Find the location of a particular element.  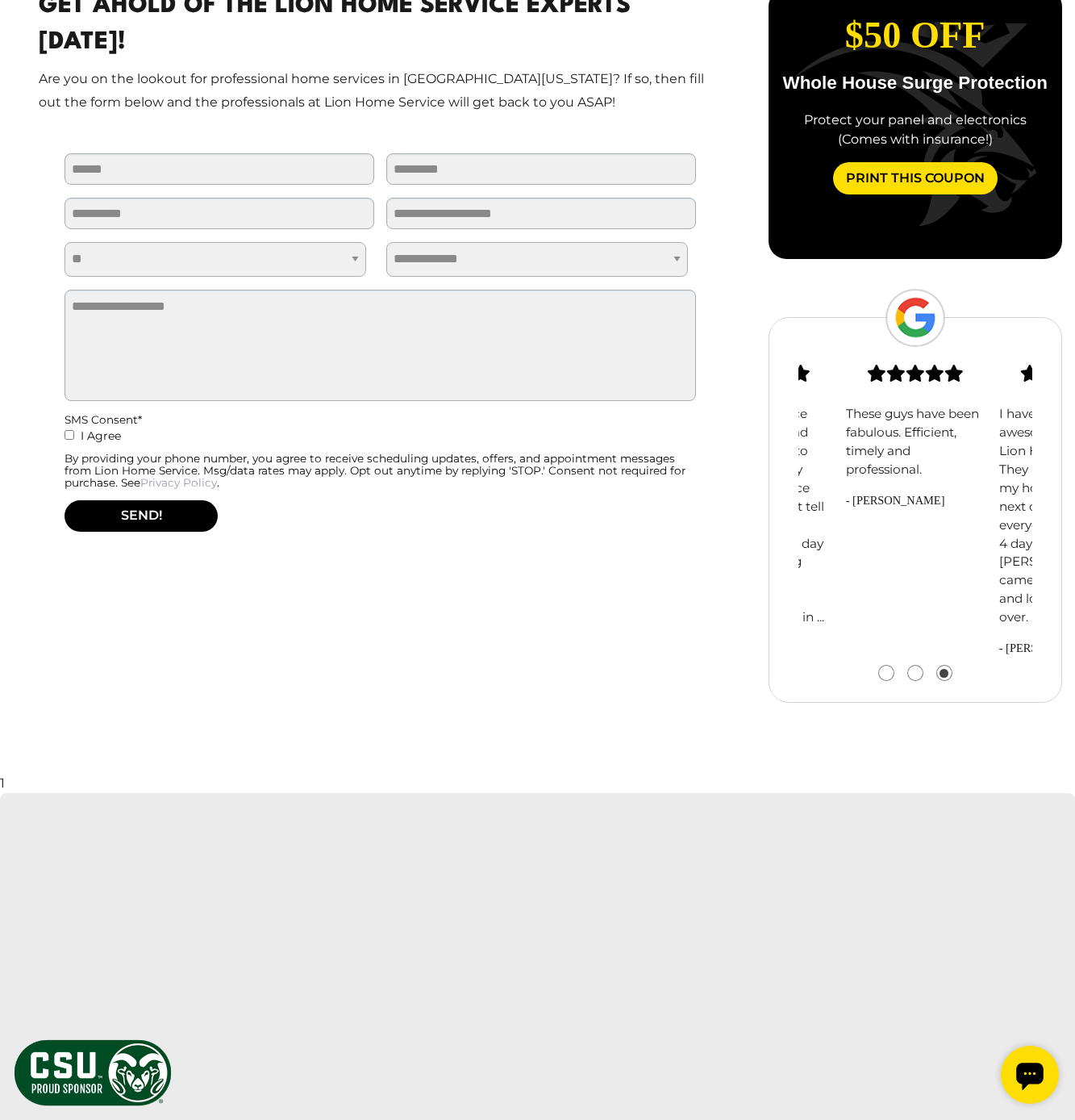

p: These guys have been fabulous. Efficient, timely and professional. is located at coordinates (915, 442).